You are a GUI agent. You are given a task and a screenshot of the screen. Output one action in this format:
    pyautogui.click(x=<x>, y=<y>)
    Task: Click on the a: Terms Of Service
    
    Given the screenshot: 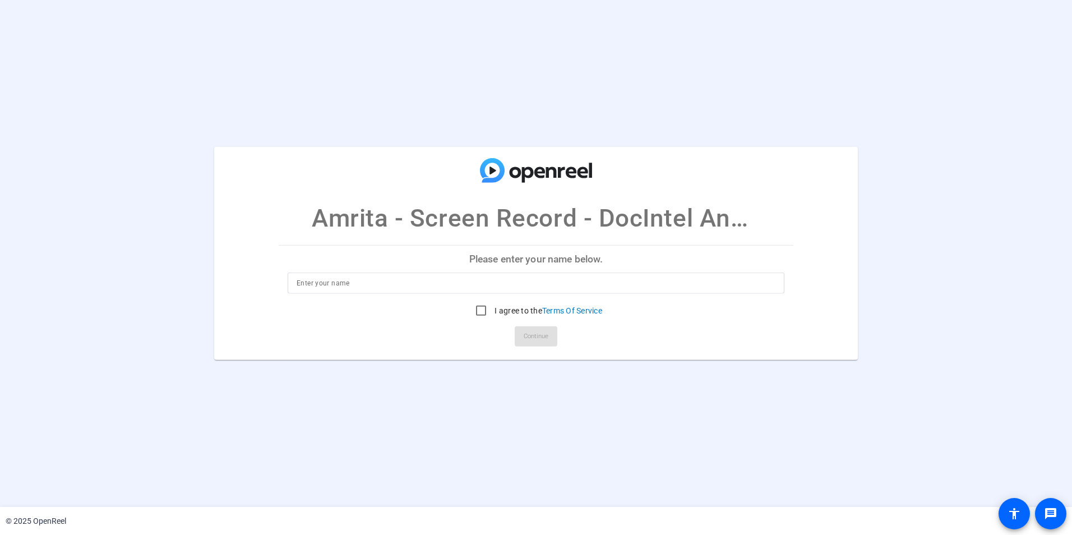 What is the action you would take?
    pyautogui.click(x=572, y=310)
    